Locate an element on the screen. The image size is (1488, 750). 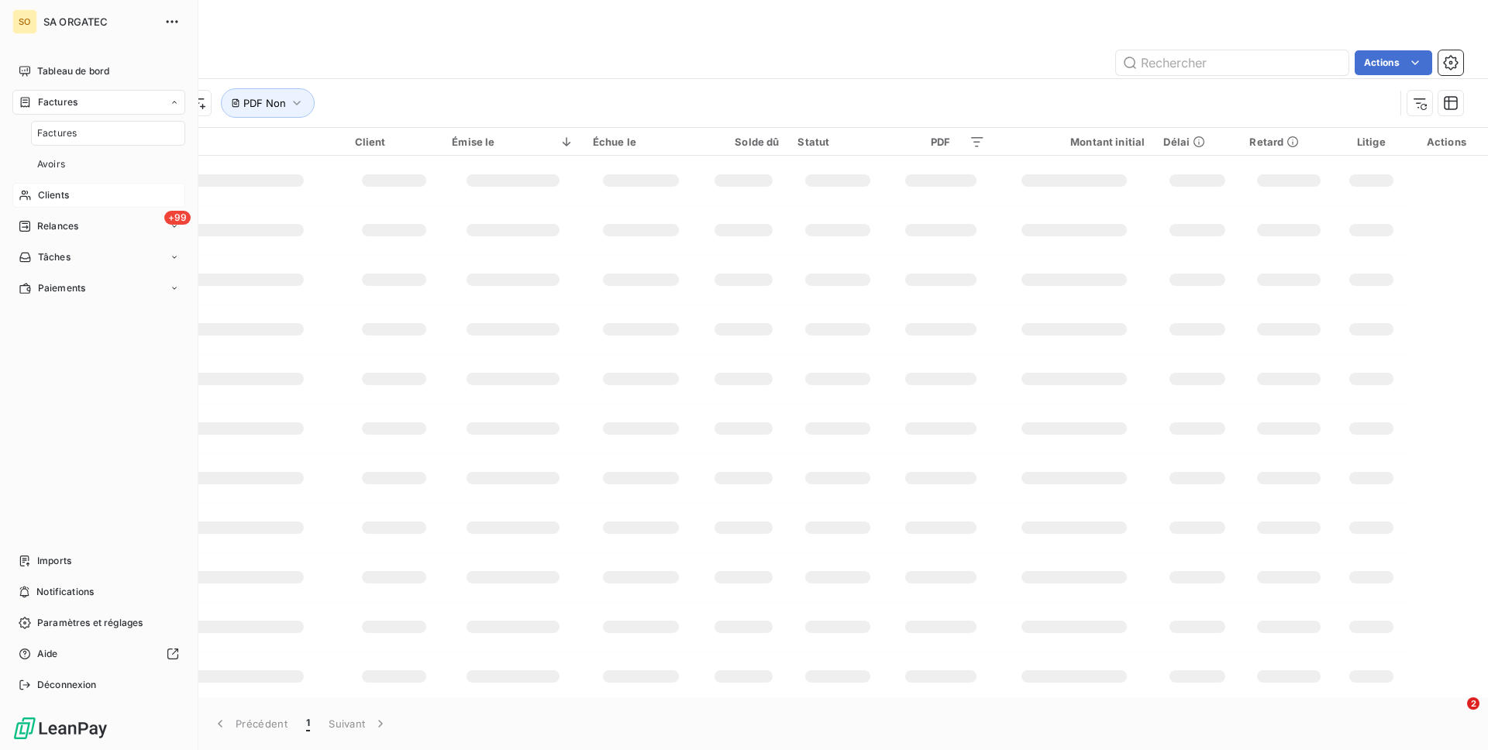
div: Retard is located at coordinates (1288, 142).